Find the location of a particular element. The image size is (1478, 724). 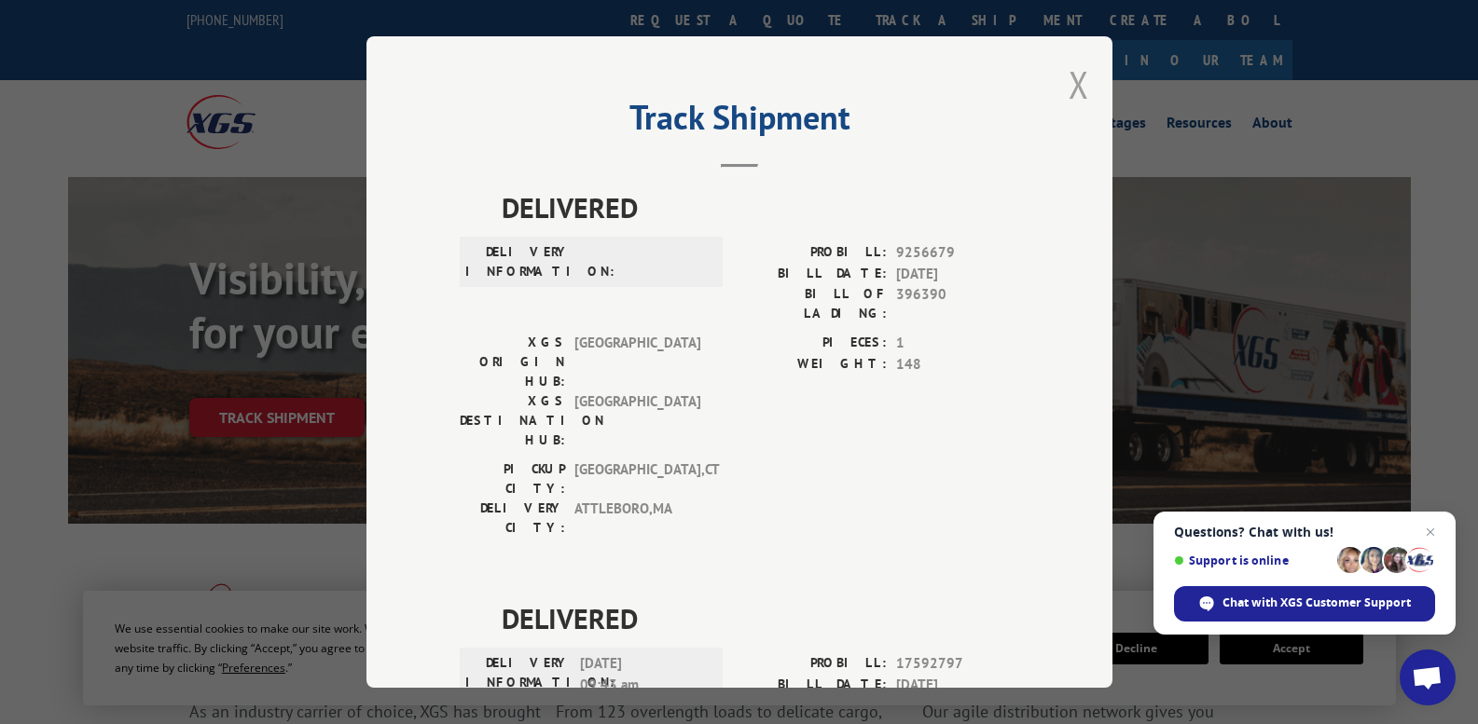

label: BILL OF LADING: is located at coordinates (813, 304).